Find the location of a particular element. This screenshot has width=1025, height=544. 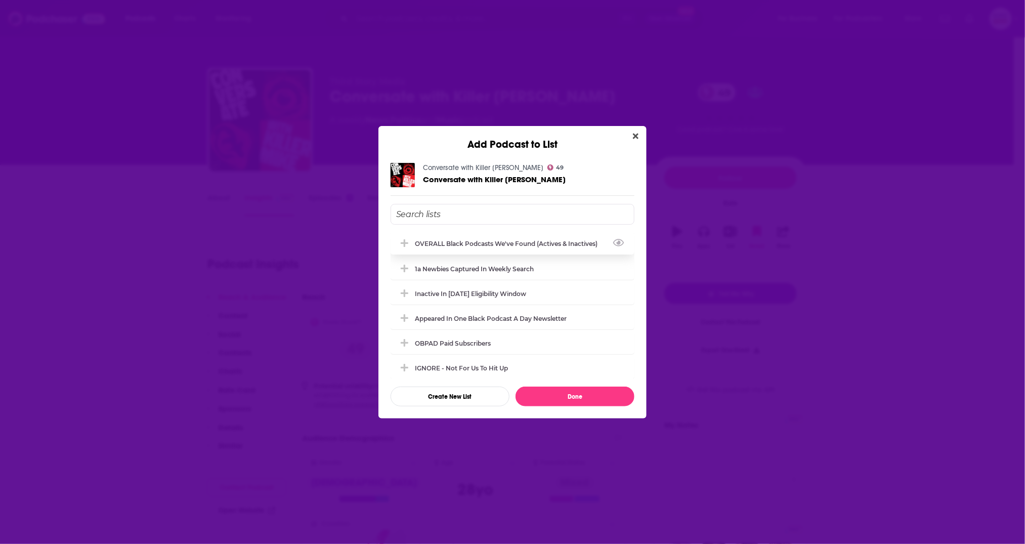

img: Conversate with Killer Mike is located at coordinates (403, 175).